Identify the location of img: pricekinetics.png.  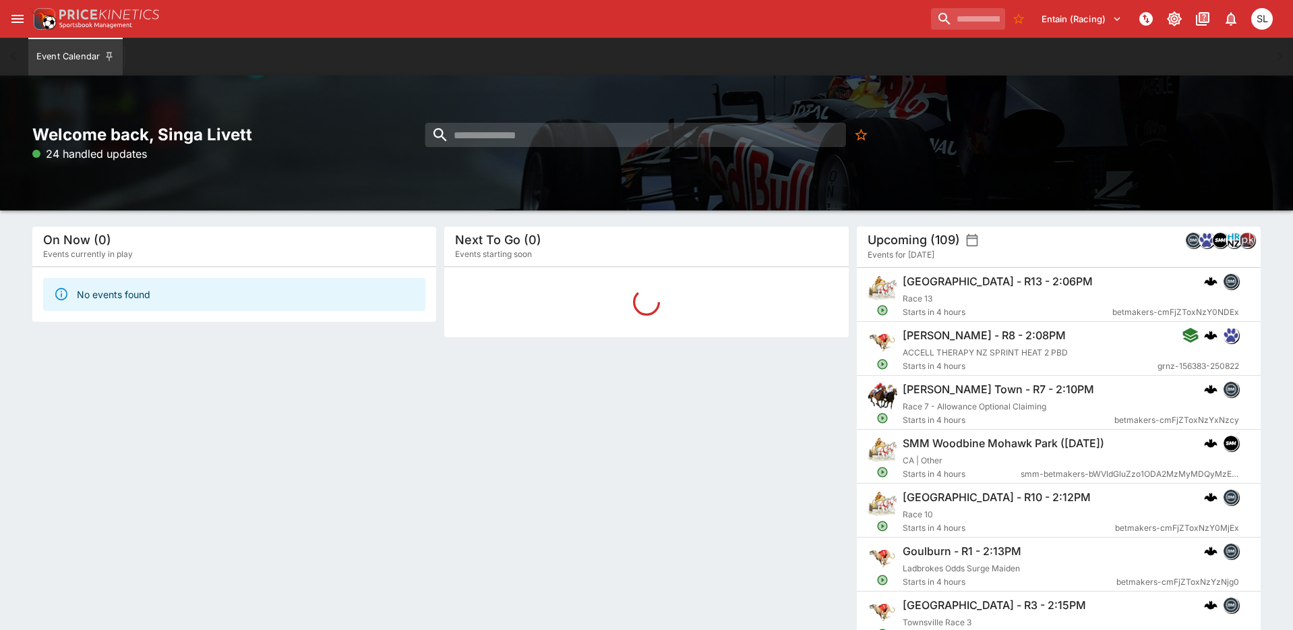
(1248, 240).